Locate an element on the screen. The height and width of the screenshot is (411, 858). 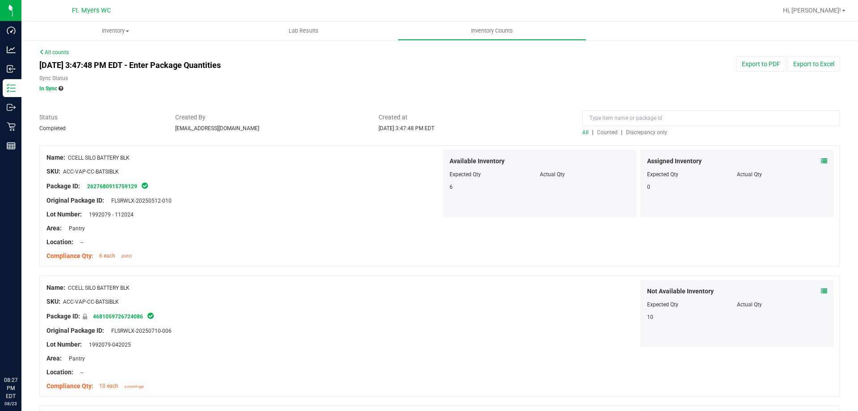
span: 1992079-042025 is located at coordinates (108, 345).